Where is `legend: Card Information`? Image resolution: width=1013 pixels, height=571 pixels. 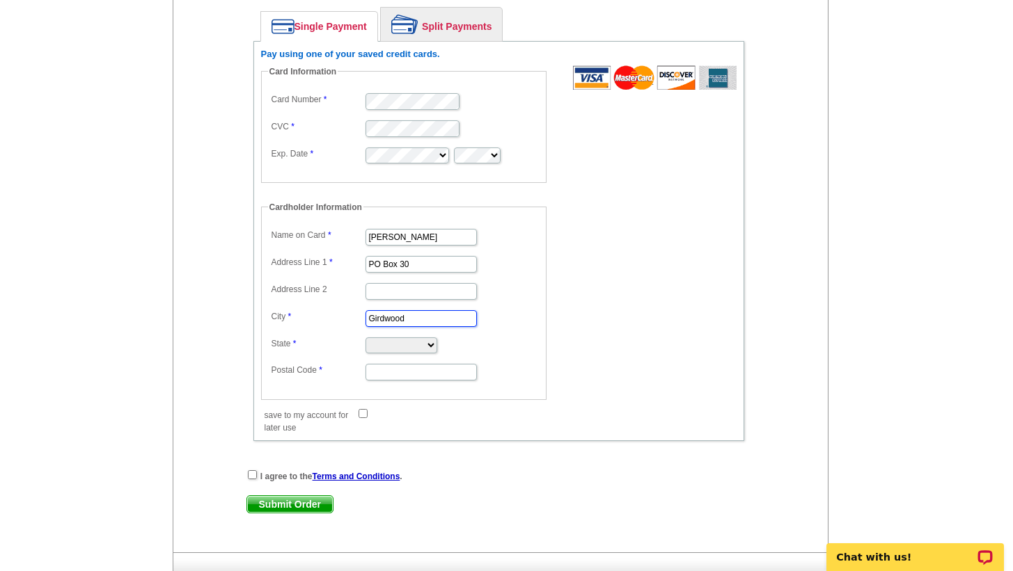 legend: Card Information is located at coordinates (303, 72).